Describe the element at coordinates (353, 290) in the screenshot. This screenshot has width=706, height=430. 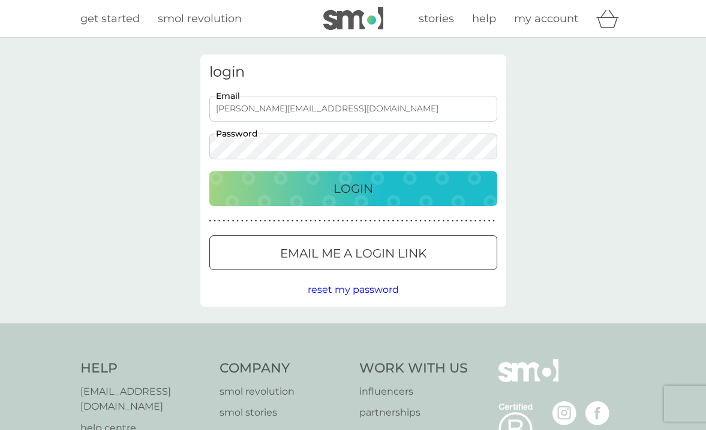
I see `button: reset my password` at that location.